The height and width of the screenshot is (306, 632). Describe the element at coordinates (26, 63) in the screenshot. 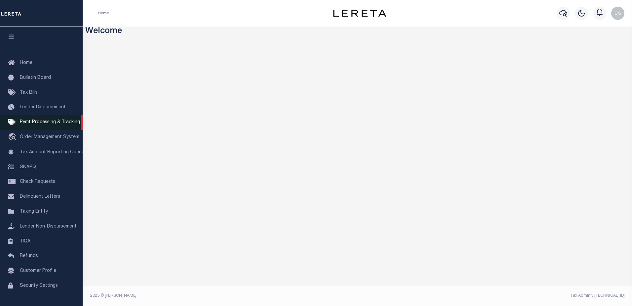

I see `span: Home` at that location.